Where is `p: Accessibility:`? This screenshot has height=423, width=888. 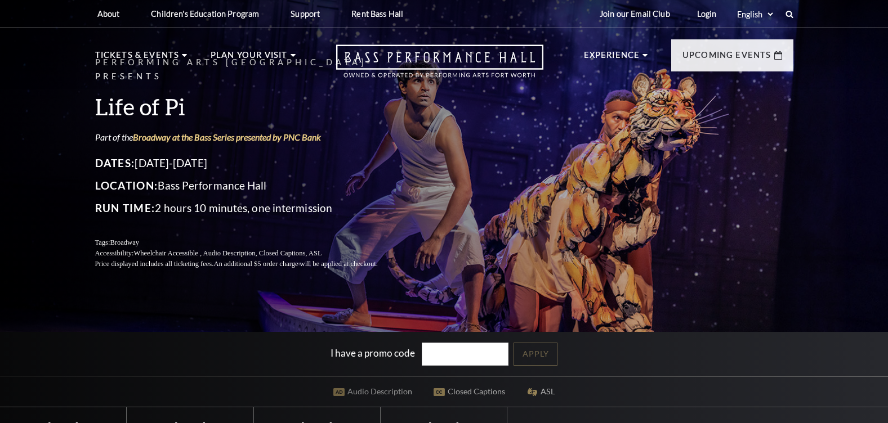
p: Accessibility: is located at coordinates (250, 253).